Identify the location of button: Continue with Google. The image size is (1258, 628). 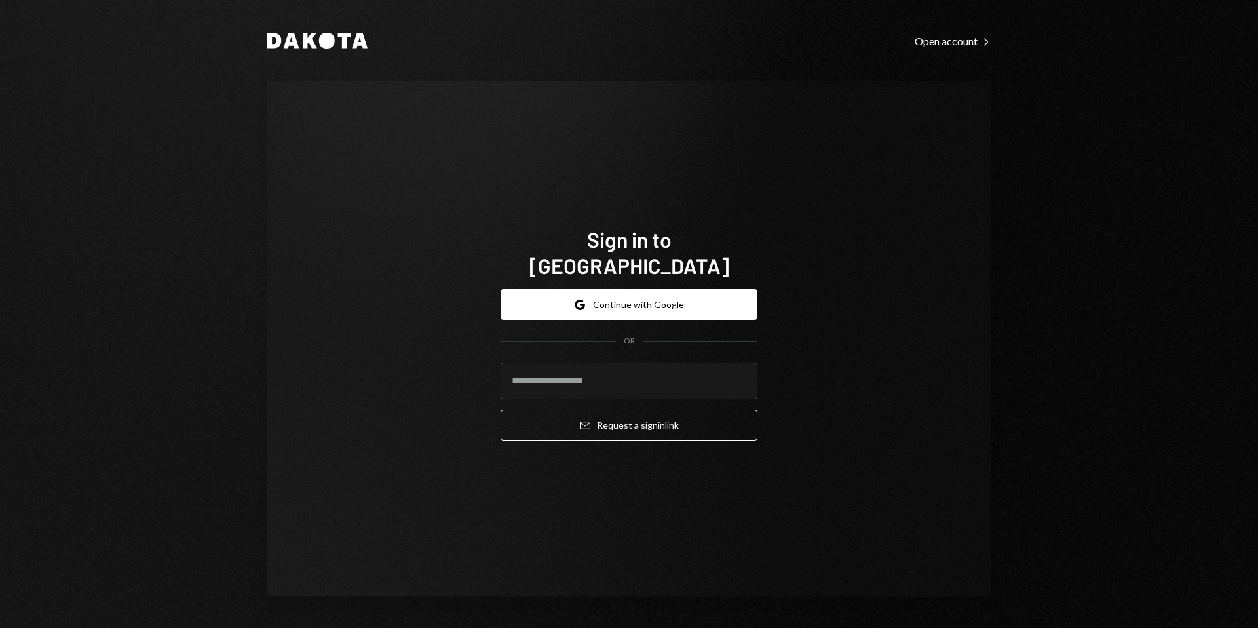
(629, 304).